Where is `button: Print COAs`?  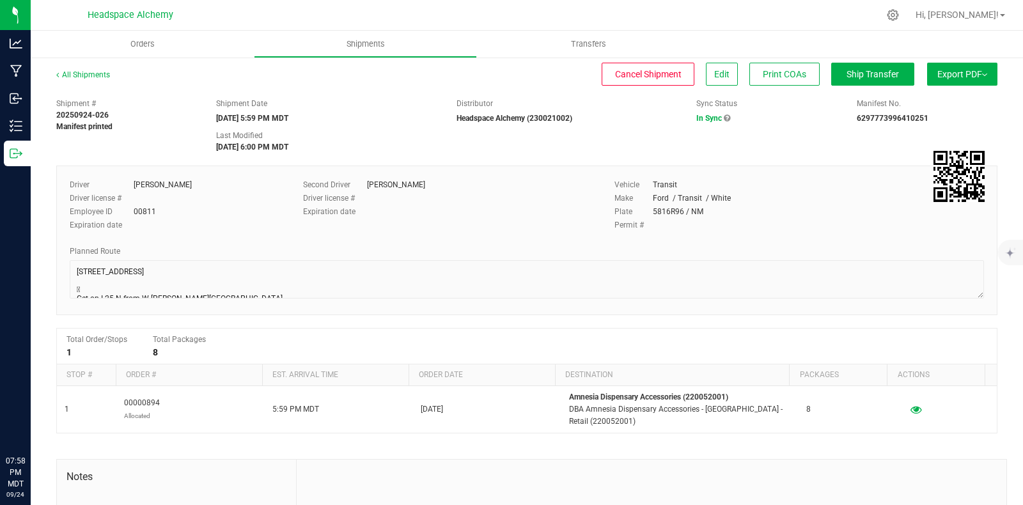
button: Print COAs is located at coordinates (785, 74).